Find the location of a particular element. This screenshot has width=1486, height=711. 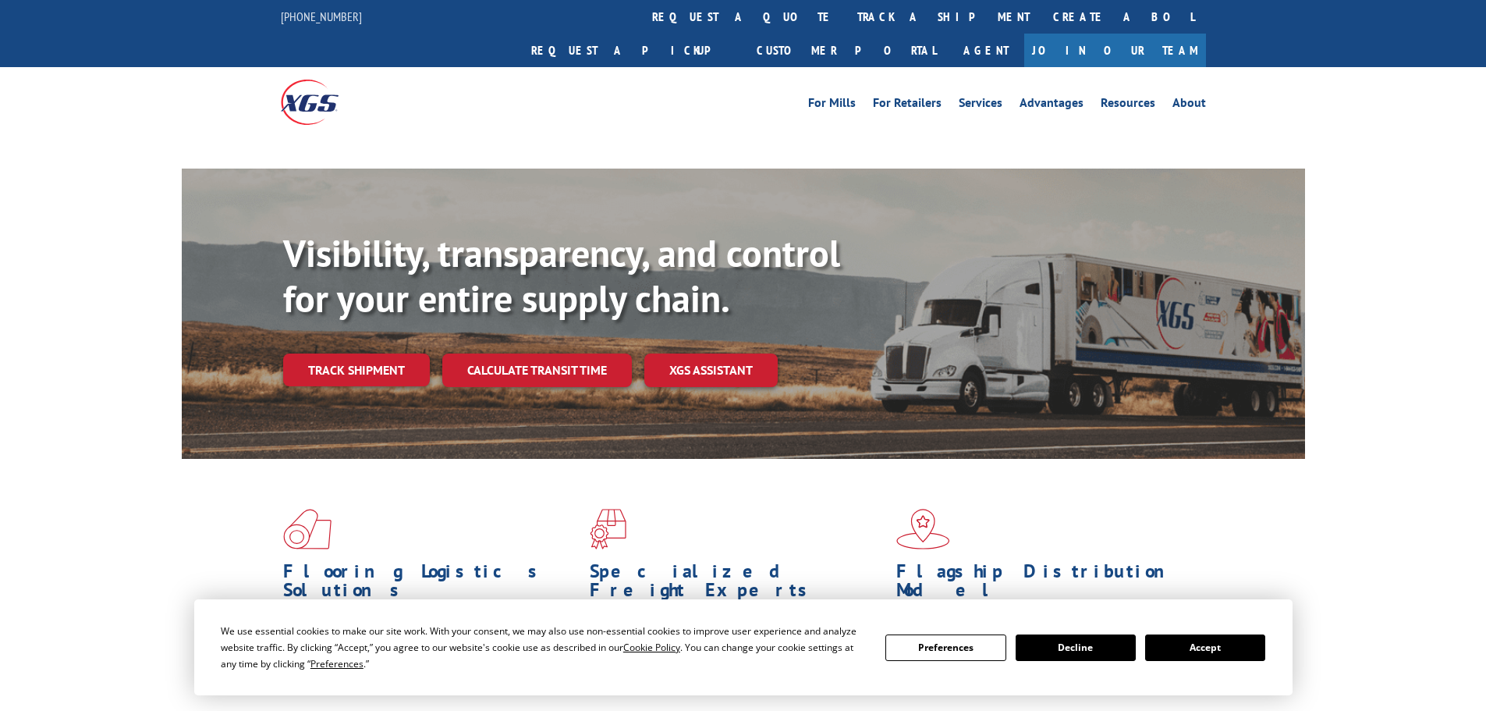

button: Preferences is located at coordinates (945, 647).